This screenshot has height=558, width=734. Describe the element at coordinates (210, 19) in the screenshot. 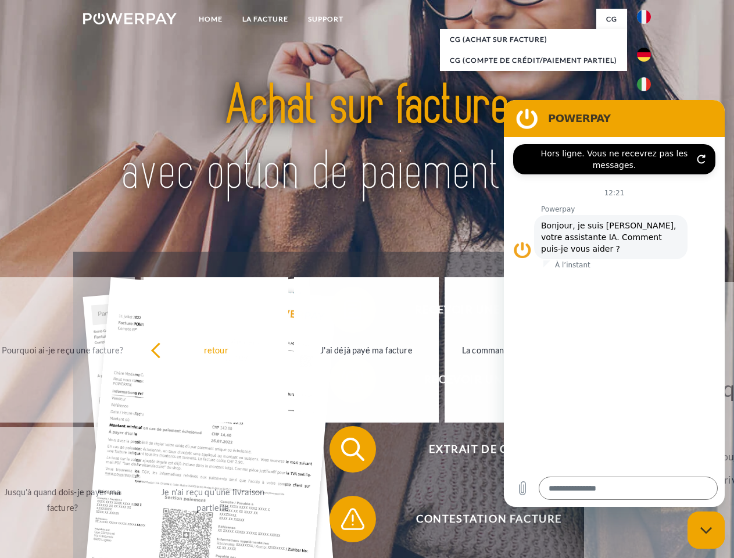

I see `a: Home` at that location.